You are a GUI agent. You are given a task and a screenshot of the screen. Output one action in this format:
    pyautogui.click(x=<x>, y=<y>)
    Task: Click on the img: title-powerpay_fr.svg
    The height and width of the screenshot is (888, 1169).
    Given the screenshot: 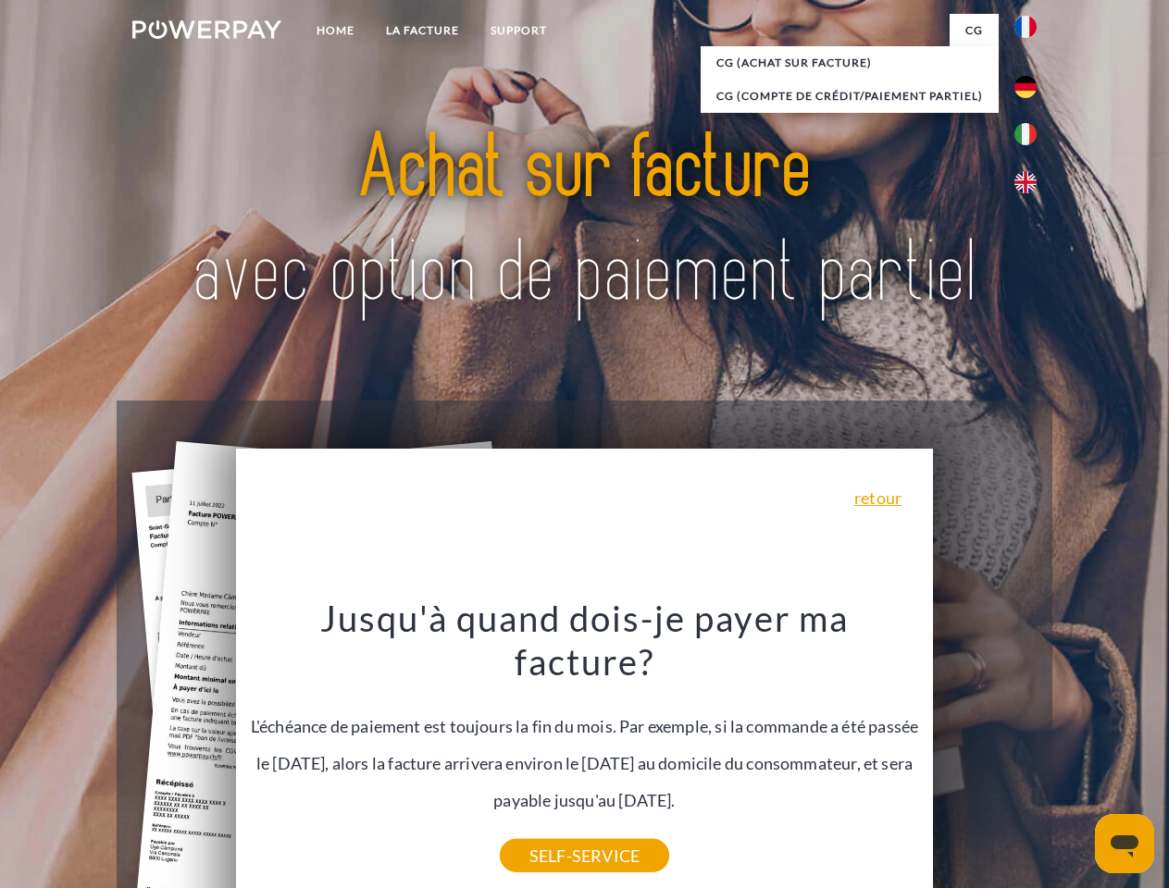 What is the action you would take?
    pyautogui.click(x=584, y=221)
    